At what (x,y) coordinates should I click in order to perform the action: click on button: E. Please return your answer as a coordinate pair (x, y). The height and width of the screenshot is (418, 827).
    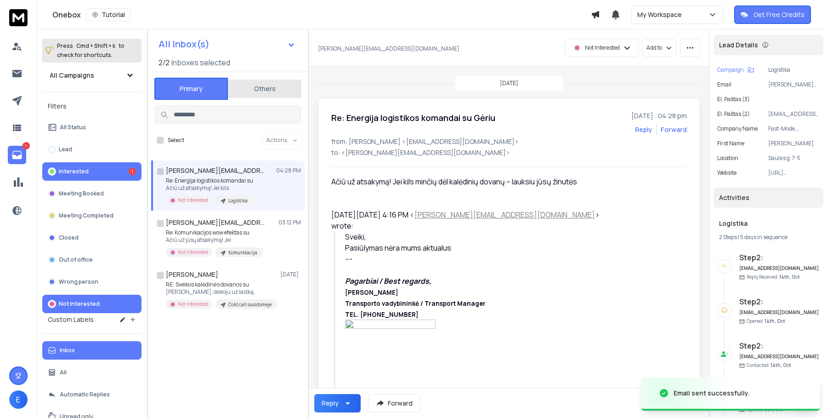
    Looking at the image, I should click on (18, 399).